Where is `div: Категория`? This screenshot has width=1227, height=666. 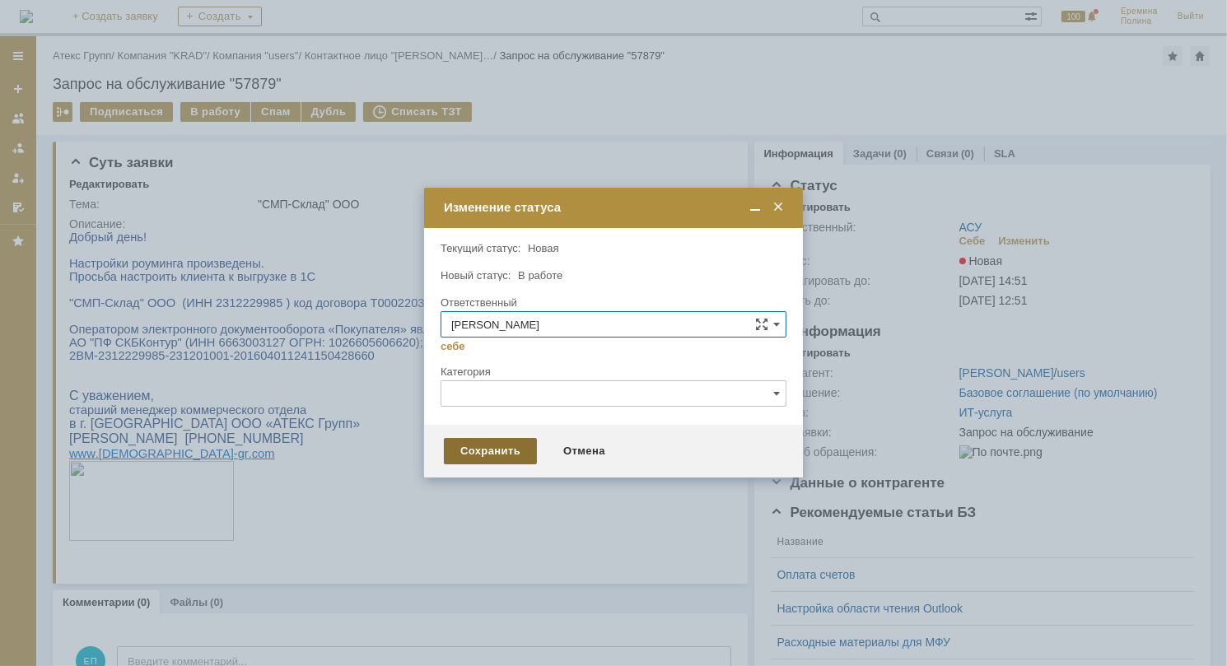 div: Категория is located at coordinates (612, 371).